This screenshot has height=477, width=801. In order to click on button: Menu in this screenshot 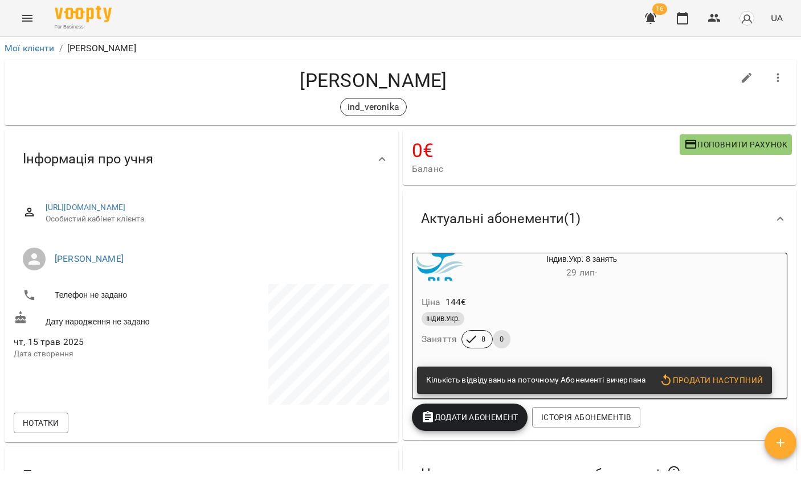, I will do `click(27, 18)`.